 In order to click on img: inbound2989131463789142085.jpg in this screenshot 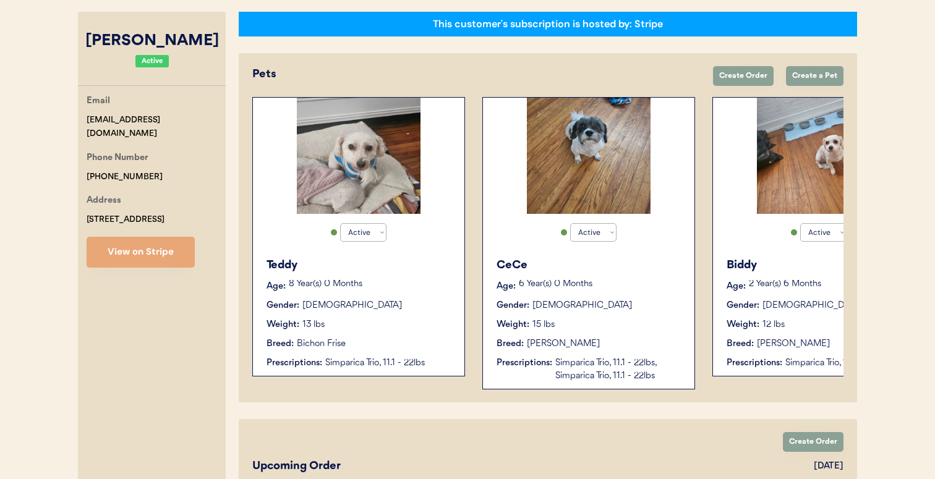, I will do `click(818, 156)`.